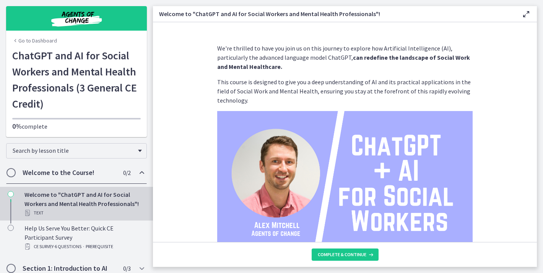  I want to click on div: Search by lesson title, so click(77, 151).